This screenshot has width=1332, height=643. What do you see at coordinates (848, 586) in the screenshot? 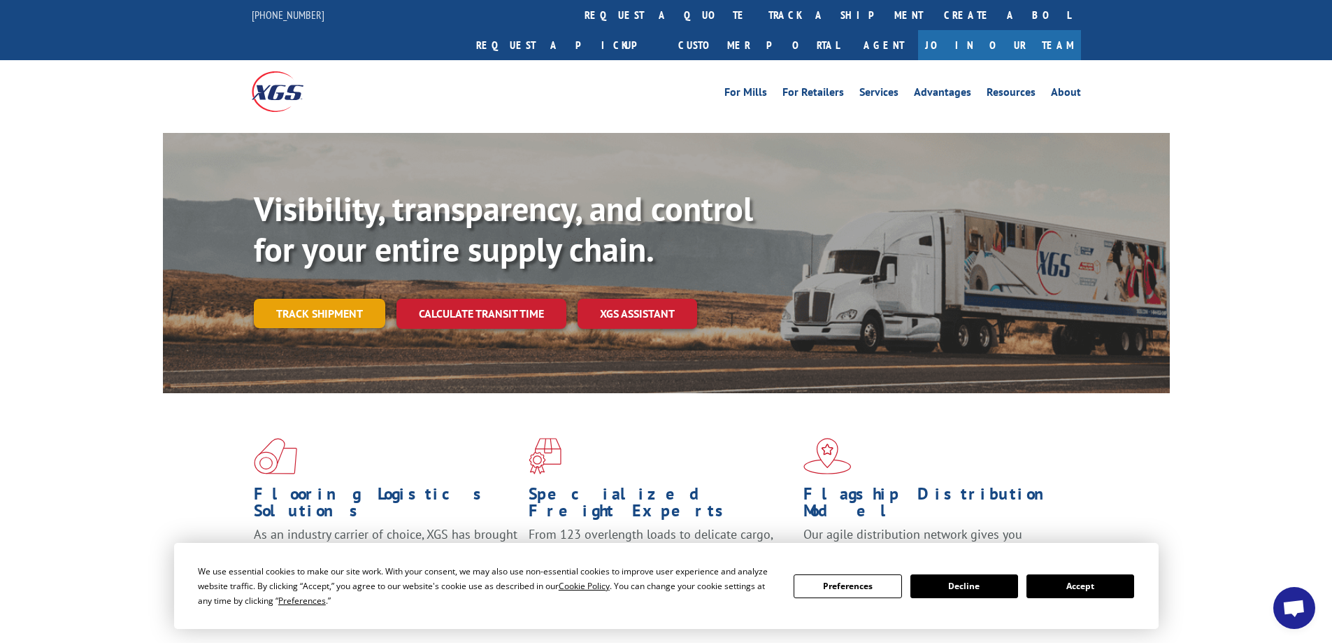
I see `button: Preferences` at bounding box center [848, 586].